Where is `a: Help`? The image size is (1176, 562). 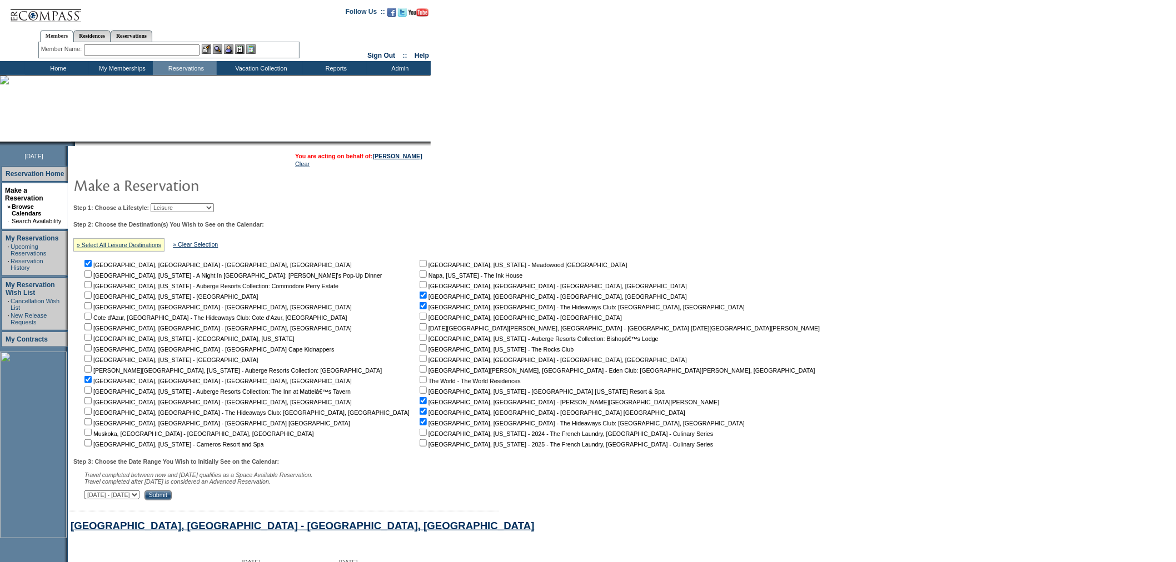 a: Help is located at coordinates (422, 56).